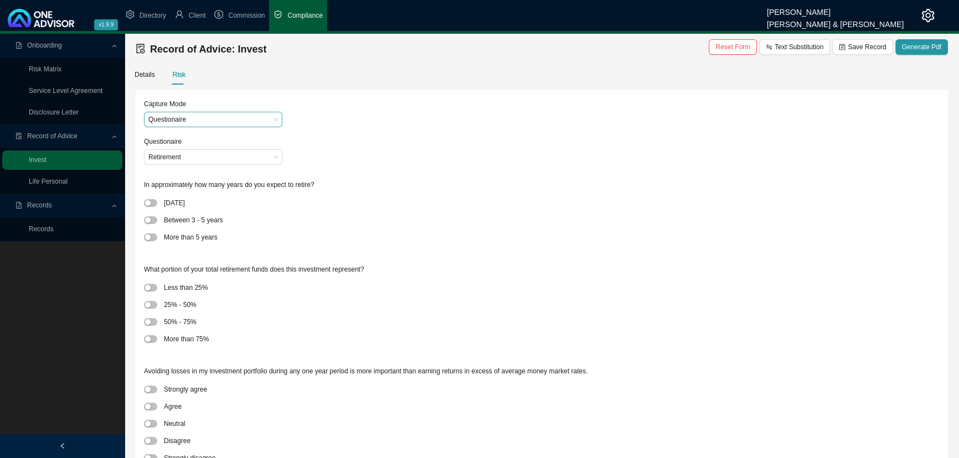 Image resolution: width=959 pixels, height=458 pixels. I want to click on div: More than 5 years, so click(190, 237).